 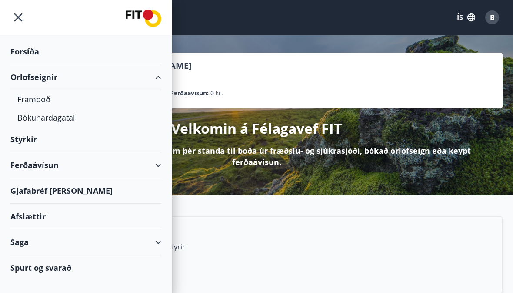 What do you see at coordinates (18, 17) in the screenshot?
I see `button: menu` at bounding box center [18, 17].